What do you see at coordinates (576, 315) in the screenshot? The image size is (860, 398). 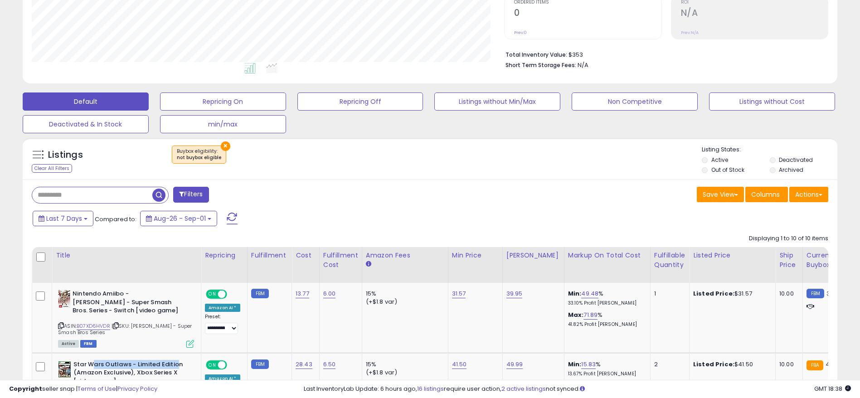 I see `b: Max:` at bounding box center [576, 315].